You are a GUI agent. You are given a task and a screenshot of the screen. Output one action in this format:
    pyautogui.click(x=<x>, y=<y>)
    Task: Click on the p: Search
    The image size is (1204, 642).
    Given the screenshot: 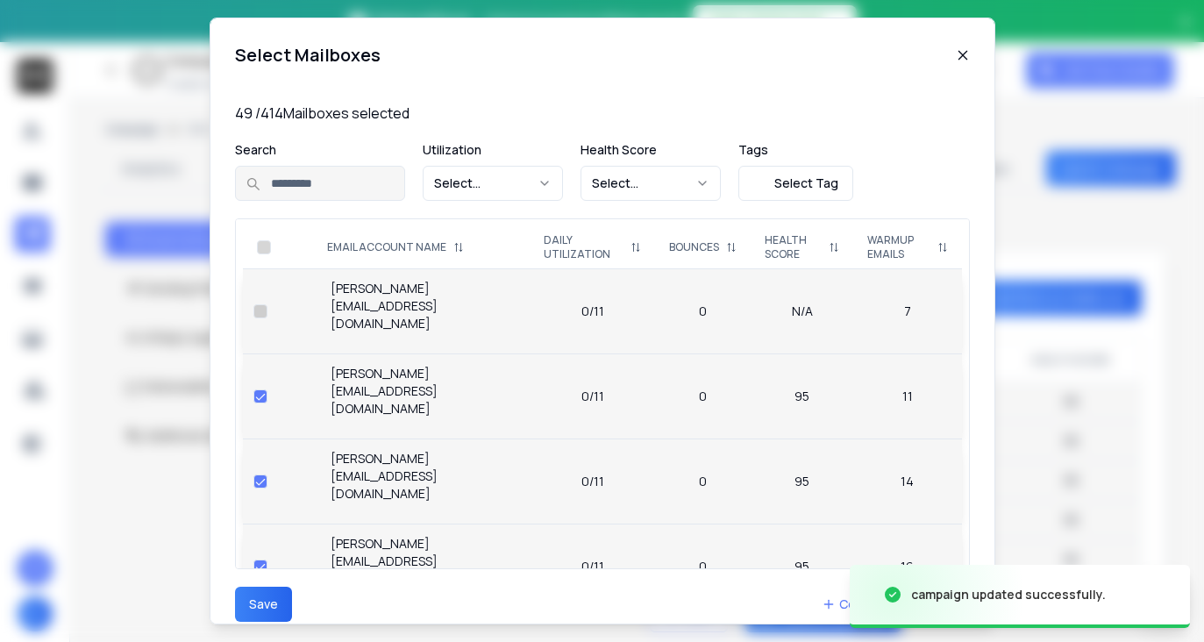 What is the action you would take?
    pyautogui.click(x=320, y=150)
    